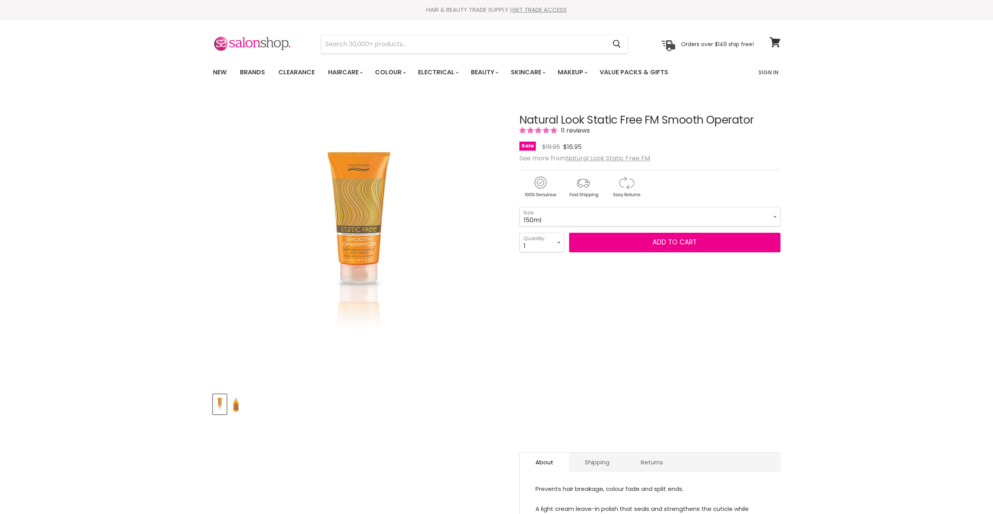 This screenshot has height=514, width=993. What do you see at coordinates (528, 72) in the screenshot?
I see `a: Skincare` at bounding box center [528, 72].